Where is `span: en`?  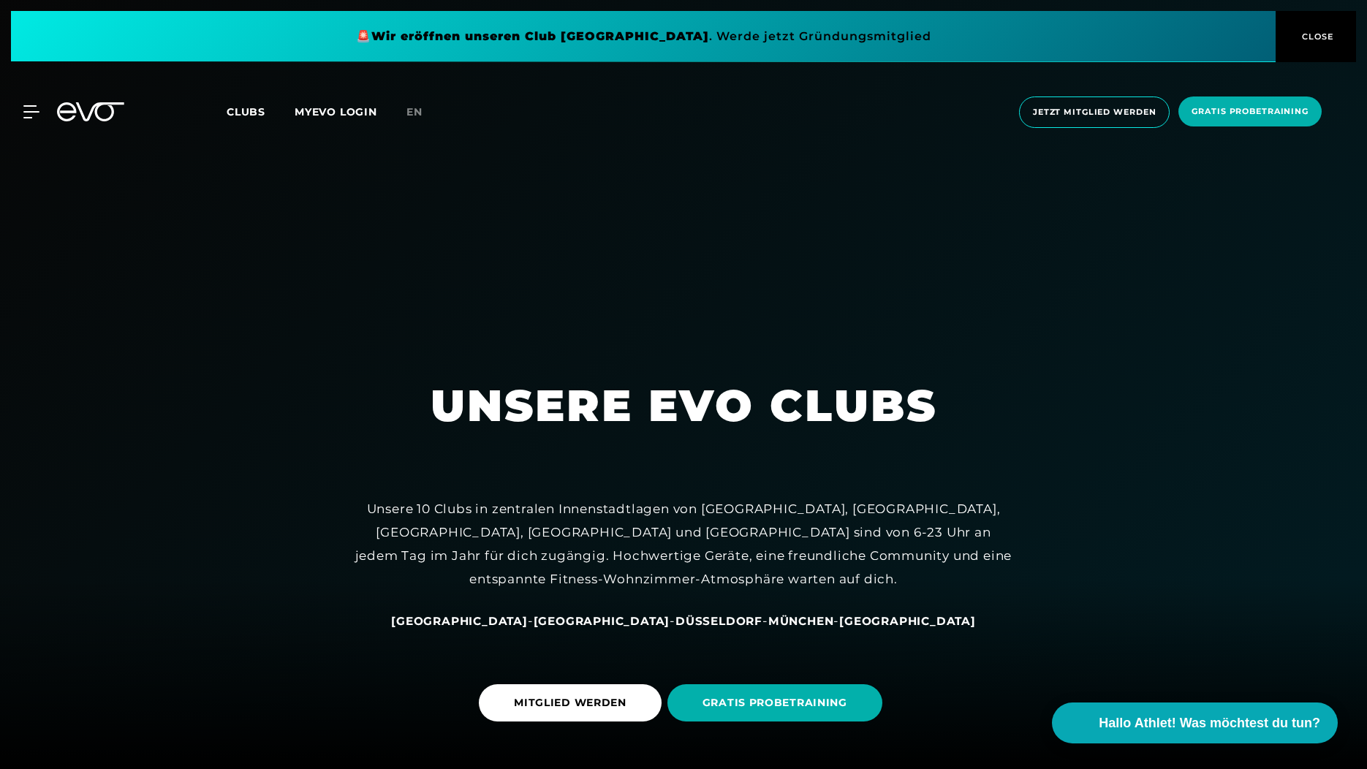 span: en is located at coordinates (414, 112).